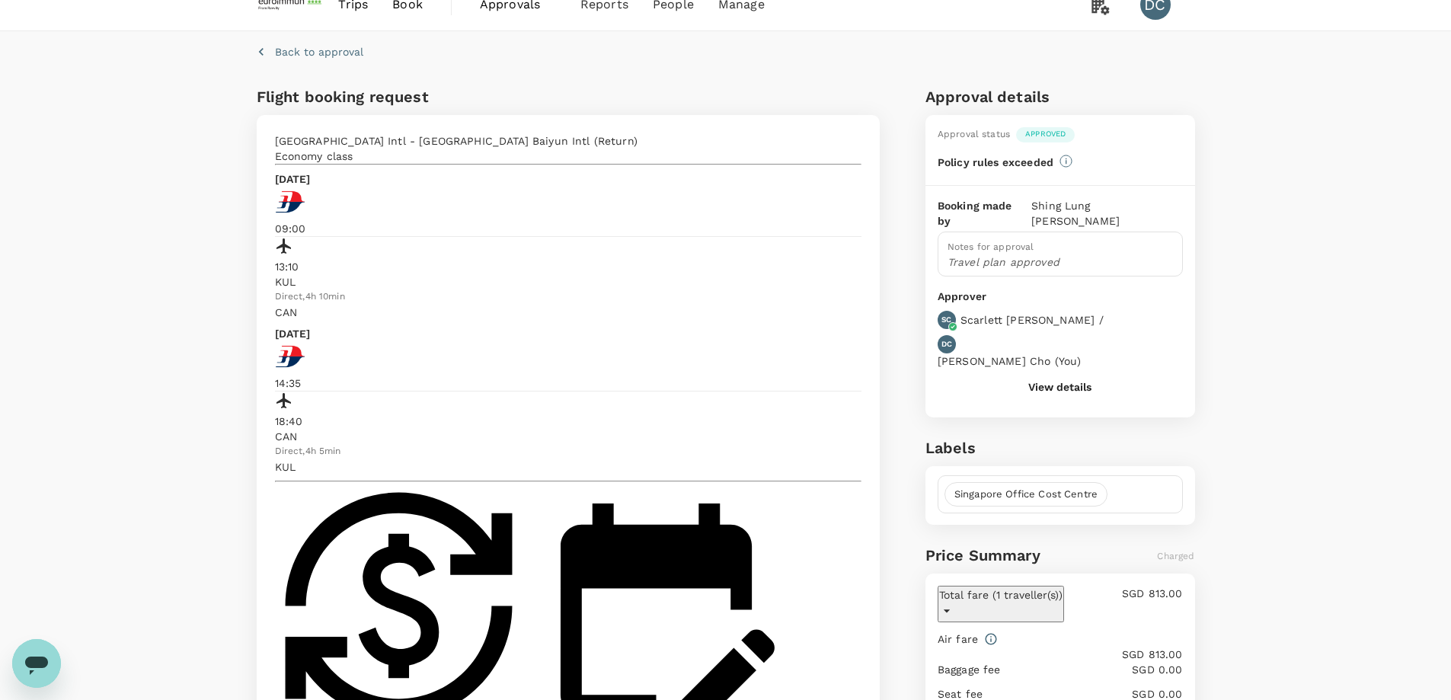  I want to click on p: SGD 0.00, so click(1095, 670).